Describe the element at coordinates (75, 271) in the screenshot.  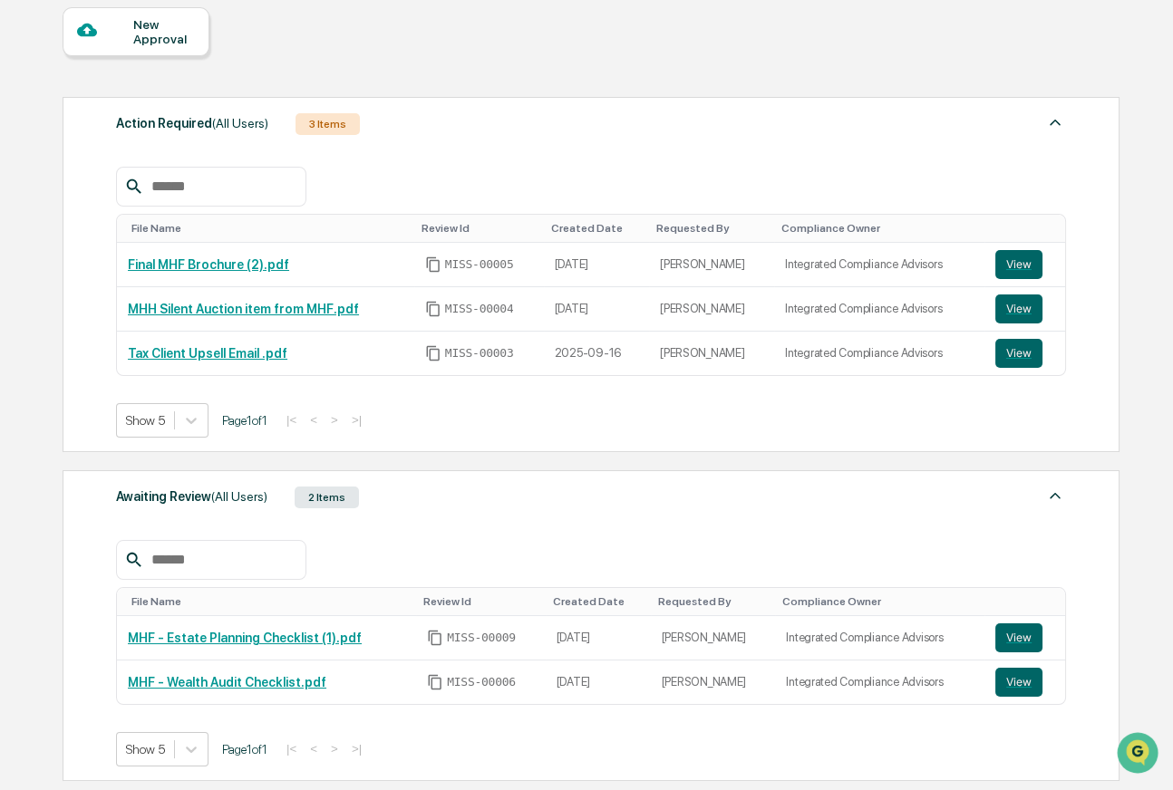
I see `span: Data Lookup` at that location.